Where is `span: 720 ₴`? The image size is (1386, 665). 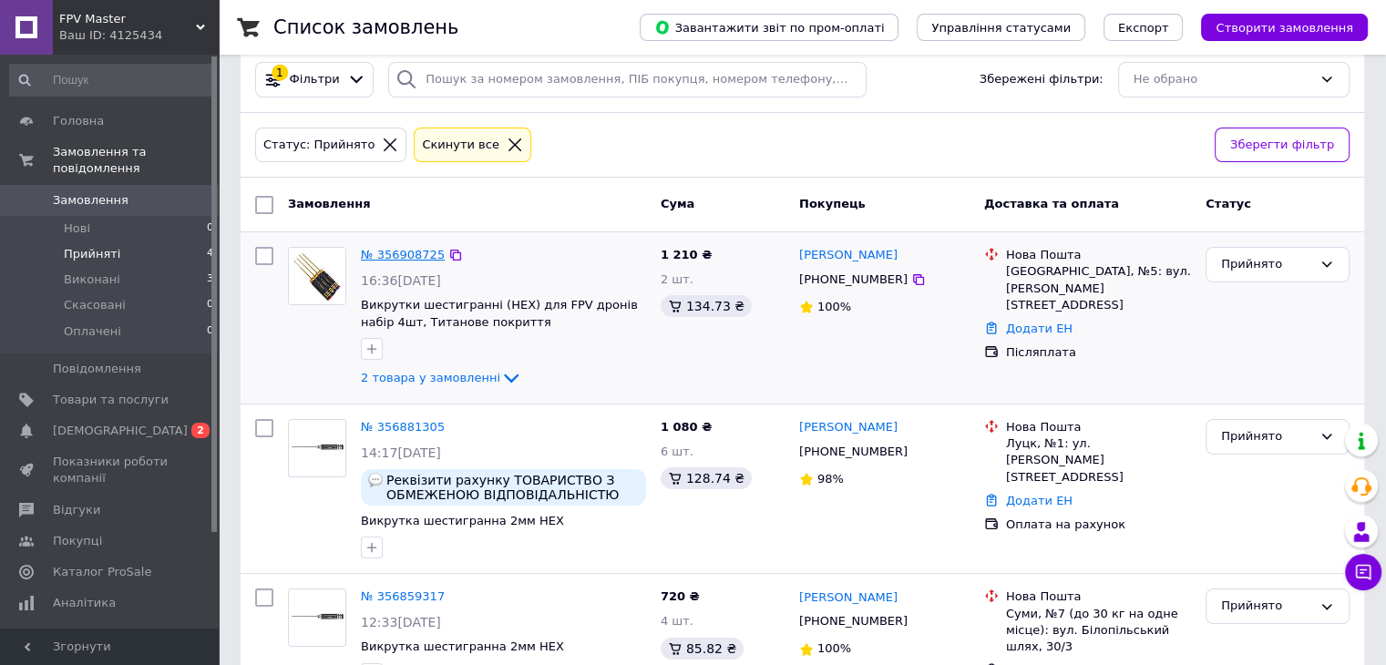 span: 720 ₴ is located at coordinates (680, 596).